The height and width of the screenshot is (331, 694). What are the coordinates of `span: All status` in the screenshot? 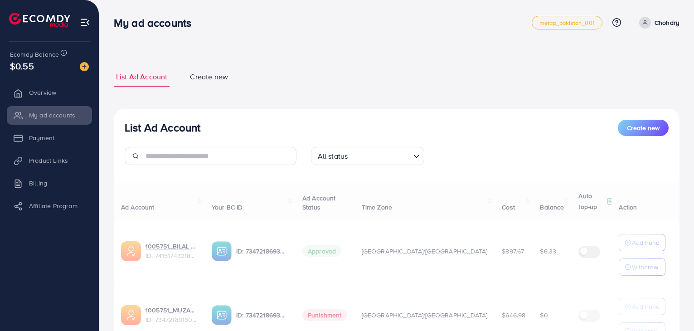 It's located at (333, 156).